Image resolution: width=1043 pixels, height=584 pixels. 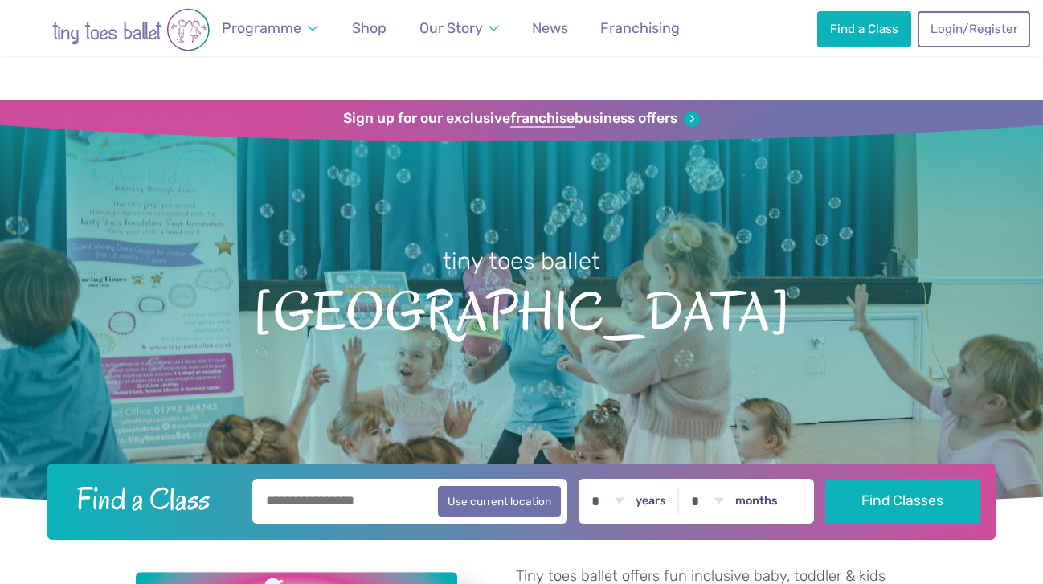 I want to click on span: Shop, so click(x=369, y=27).